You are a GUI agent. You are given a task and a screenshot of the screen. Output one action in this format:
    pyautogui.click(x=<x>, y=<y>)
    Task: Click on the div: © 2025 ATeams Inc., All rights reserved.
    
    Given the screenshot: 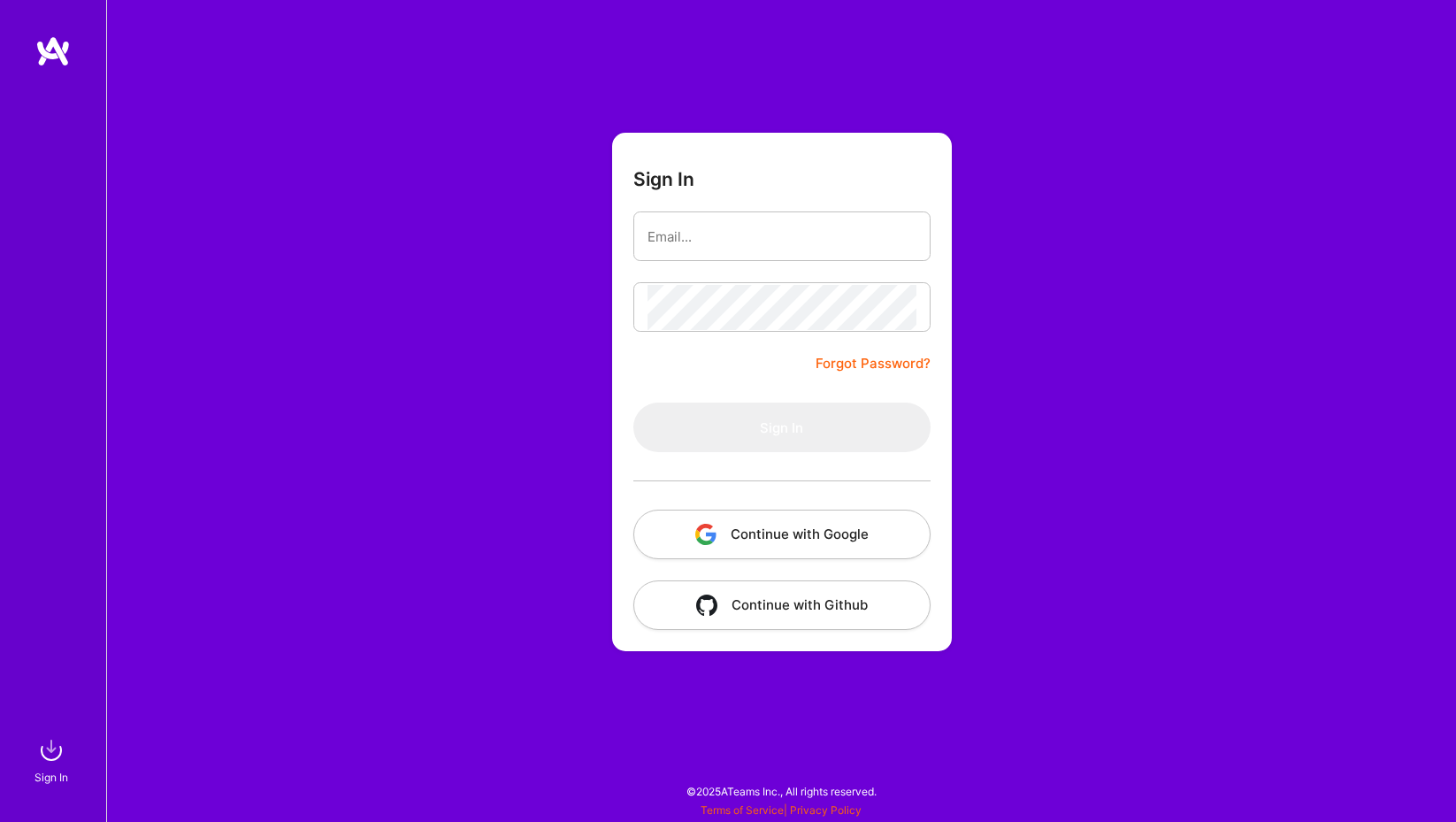 What is the action you would take?
    pyautogui.click(x=782, y=791)
    